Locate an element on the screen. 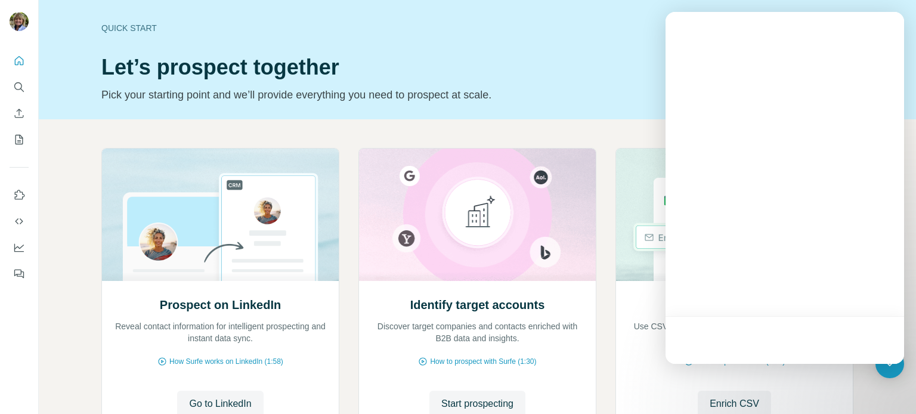 The width and height of the screenshot is (916, 414). h2: Enrich your contact lists is located at coordinates (734, 305).